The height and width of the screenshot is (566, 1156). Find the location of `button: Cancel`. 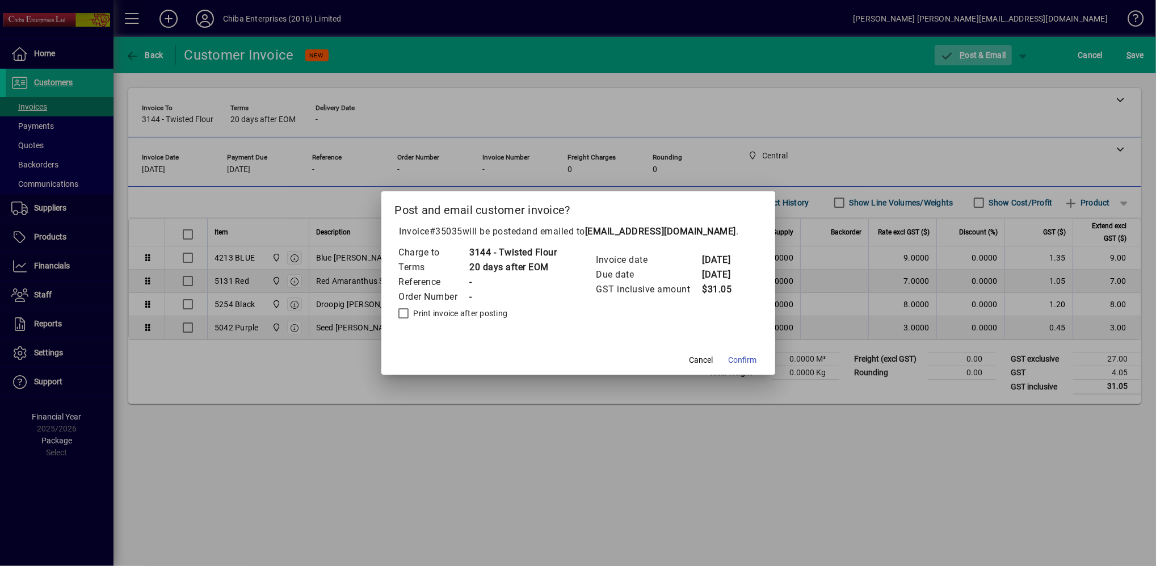

button: Cancel is located at coordinates (702, 360).